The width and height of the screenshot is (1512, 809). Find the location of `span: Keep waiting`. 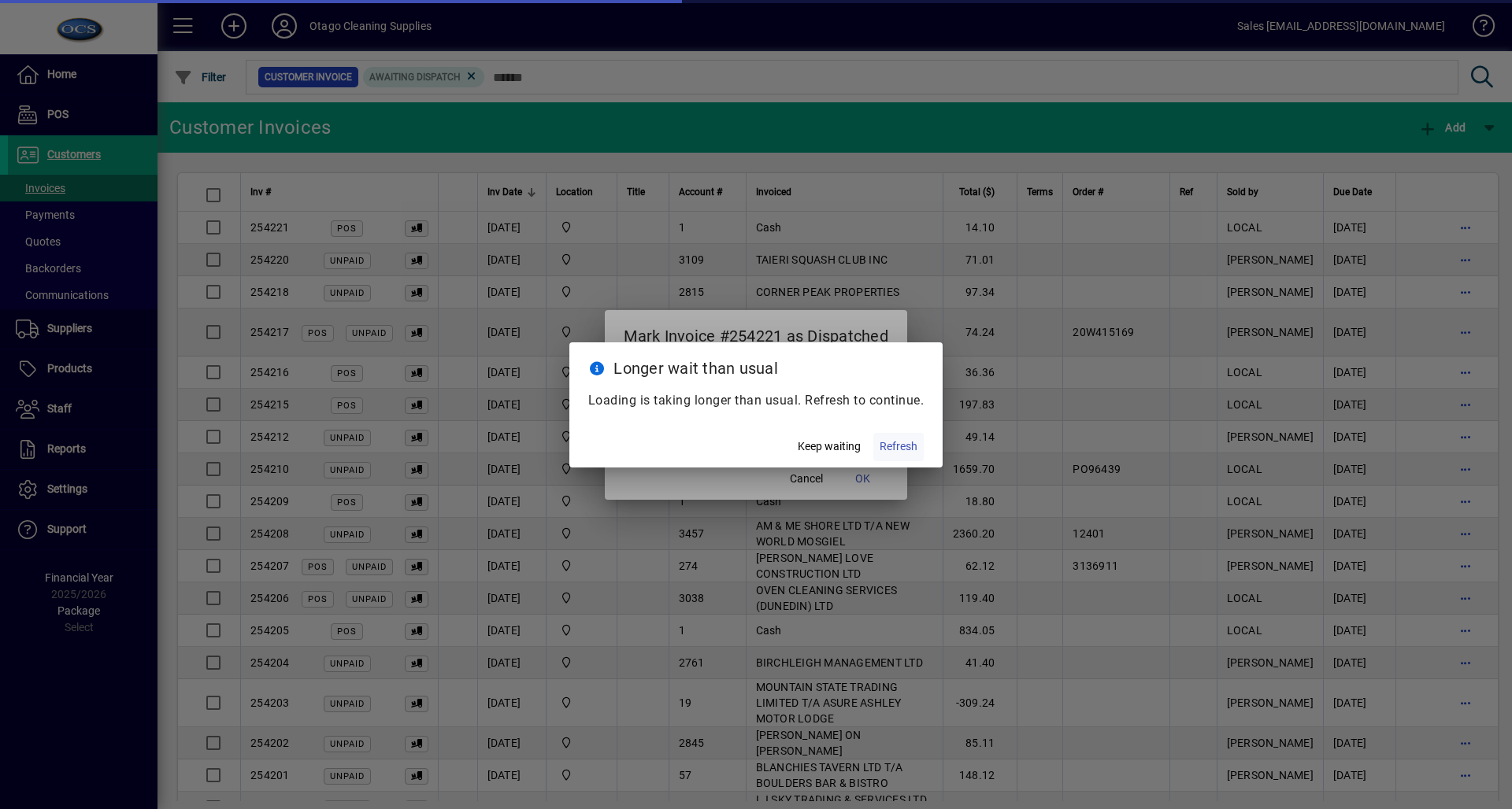

span: Keep waiting is located at coordinates (829, 447).